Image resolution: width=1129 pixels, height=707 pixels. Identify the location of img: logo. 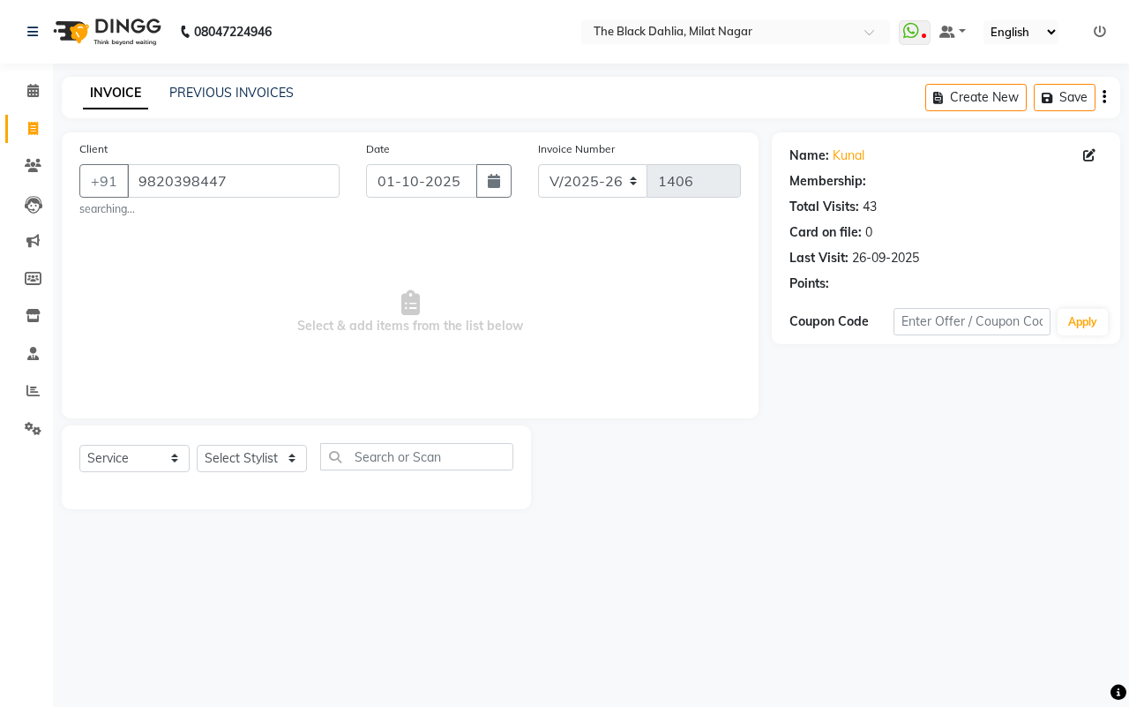
(105, 32).